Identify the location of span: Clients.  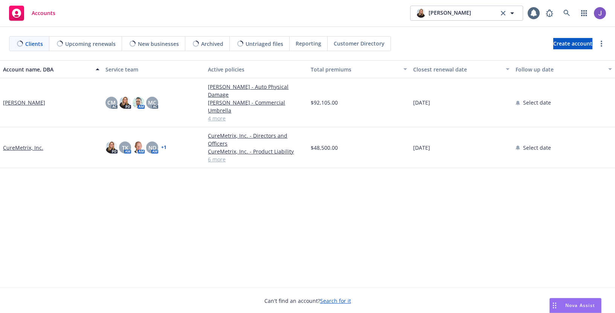
(34, 44).